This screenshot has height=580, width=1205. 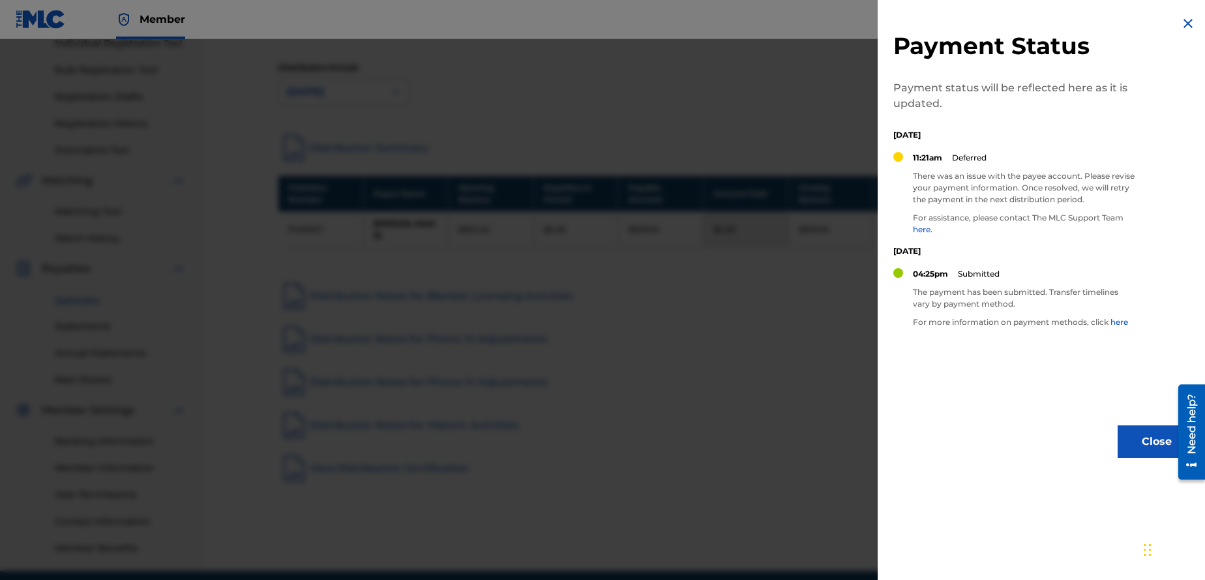 What do you see at coordinates (162, 19) in the screenshot?
I see `span: Member` at bounding box center [162, 19].